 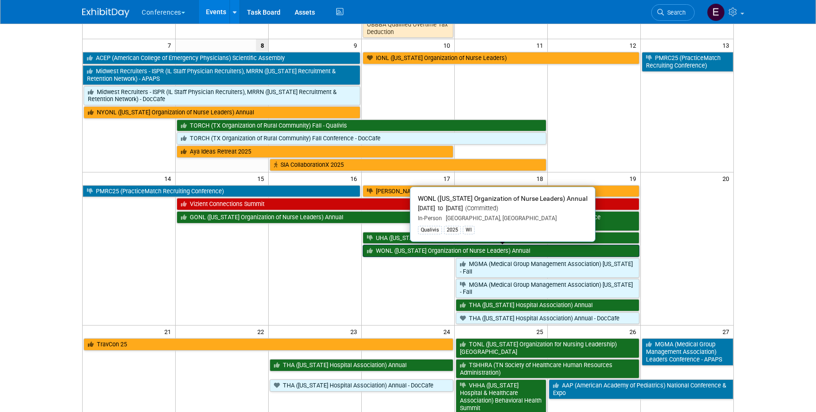 I want to click on span: 12, so click(x=634, y=45).